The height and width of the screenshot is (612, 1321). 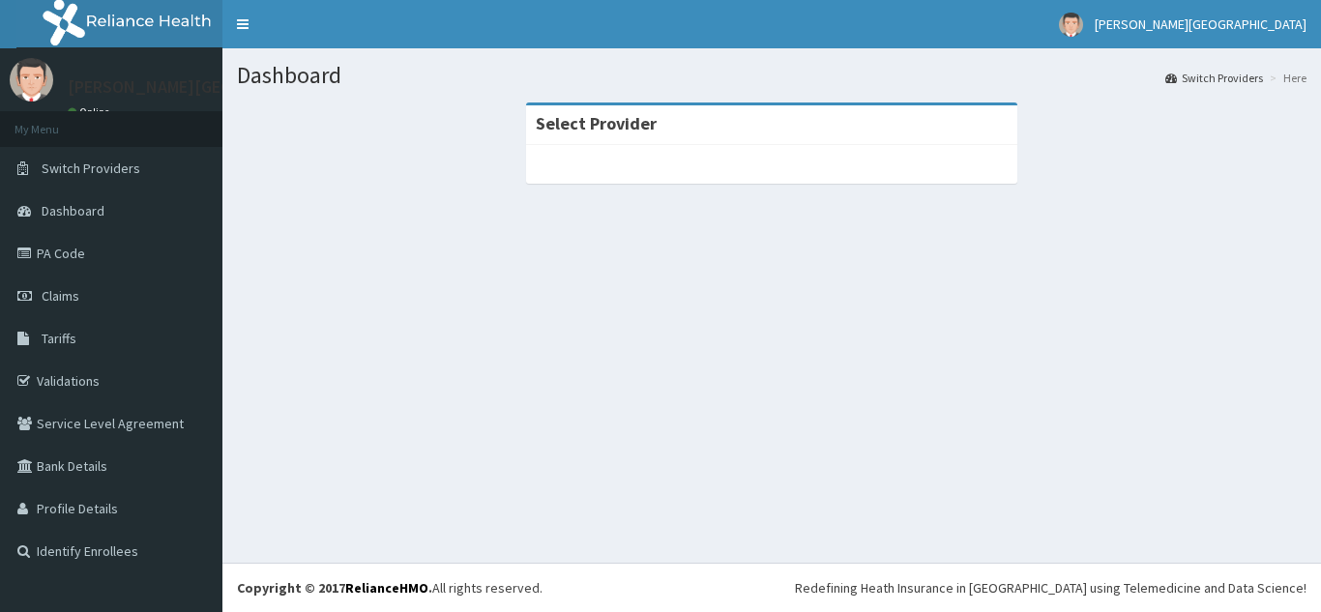 What do you see at coordinates (1213, 77) in the screenshot?
I see `a: Switch Providers` at bounding box center [1213, 77].